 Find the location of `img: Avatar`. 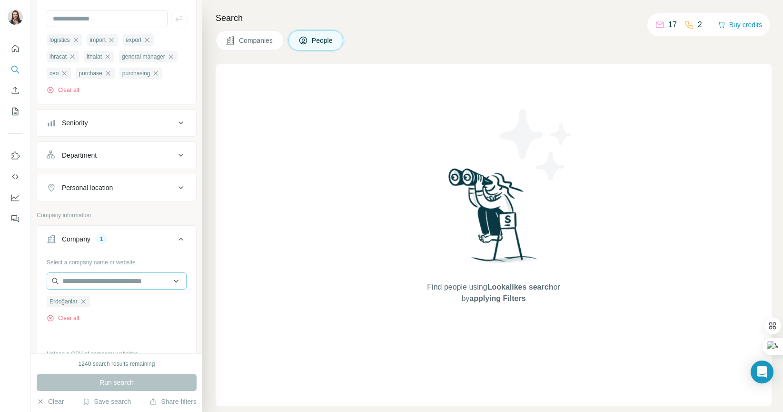

img: Avatar is located at coordinates (15, 17).